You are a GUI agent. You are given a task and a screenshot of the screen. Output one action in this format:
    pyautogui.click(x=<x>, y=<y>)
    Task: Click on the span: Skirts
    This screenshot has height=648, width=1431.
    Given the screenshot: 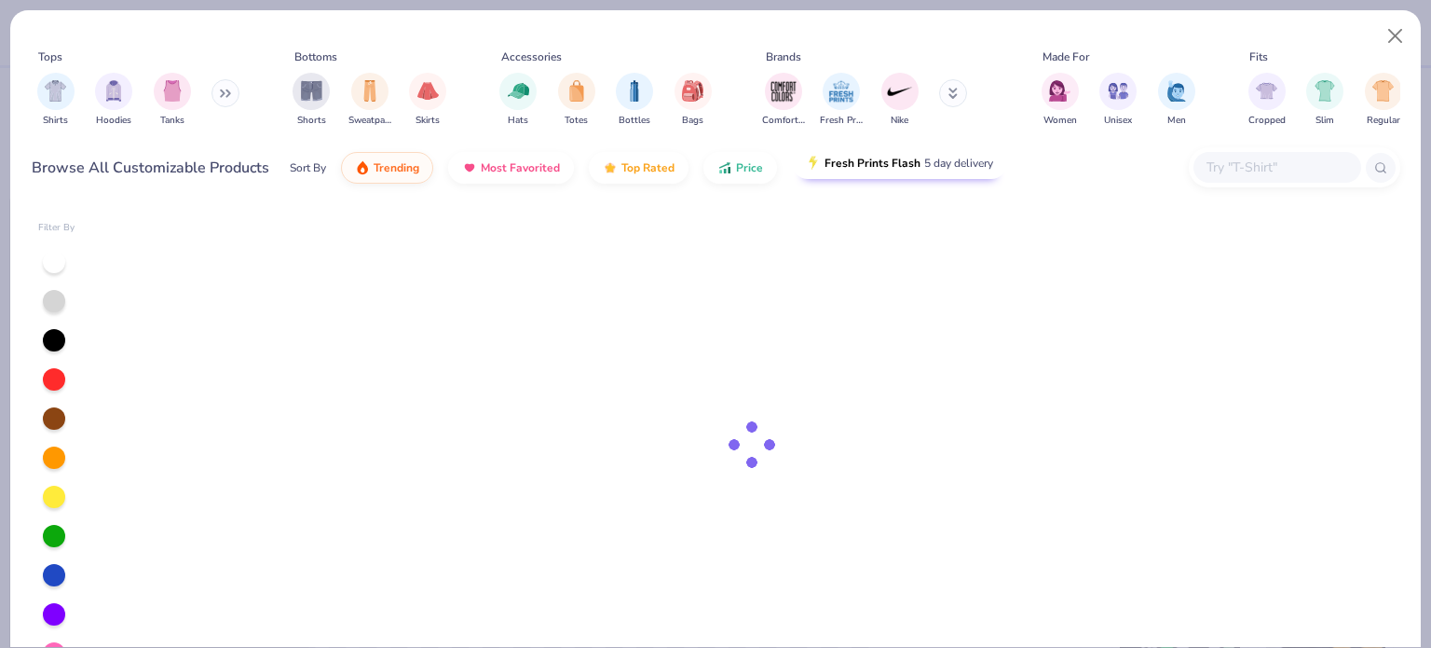 What is the action you would take?
    pyautogui.click(x=428, y=120)
    